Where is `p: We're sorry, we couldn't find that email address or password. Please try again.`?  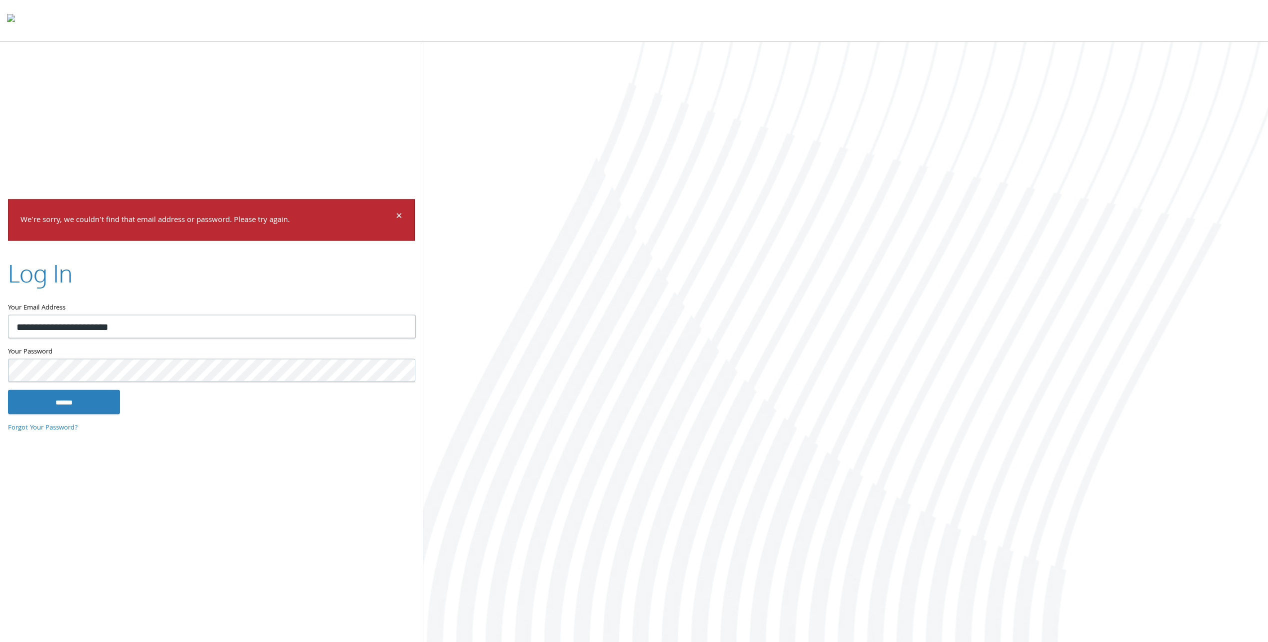 p: We're sorry, we couldn't find that email address or password. Please try again. is located at coordinates (207, 220).